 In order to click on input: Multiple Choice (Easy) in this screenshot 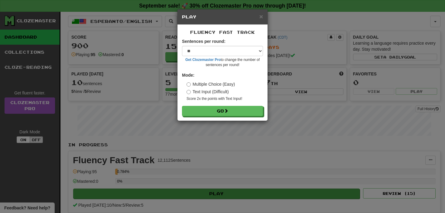, I will do `click(188, 85)`.